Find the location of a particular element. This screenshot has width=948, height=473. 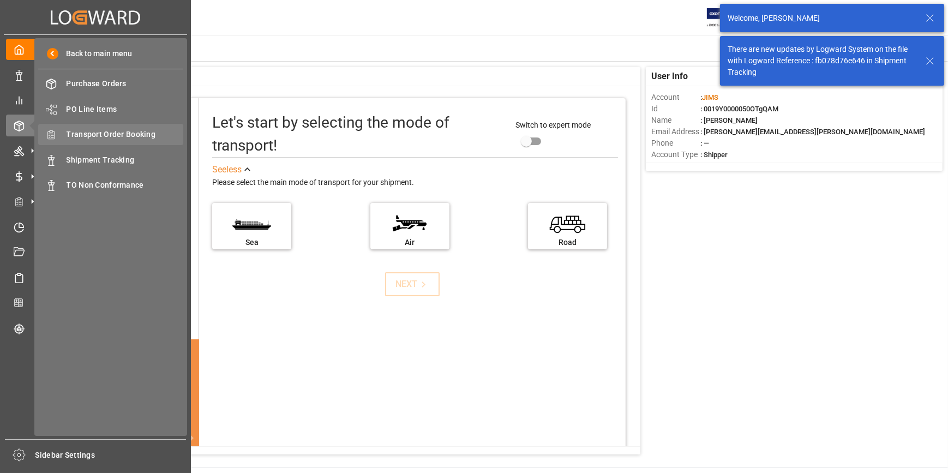

a: TO Non Conformance is located at coordinates (111, 185).